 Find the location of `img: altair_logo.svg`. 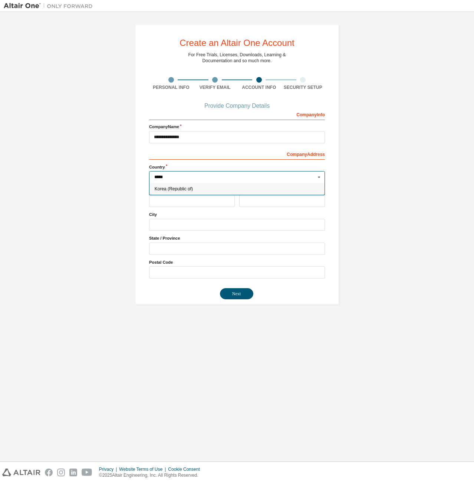

img: altair_logo.svg is located at coordinates (21, 473).